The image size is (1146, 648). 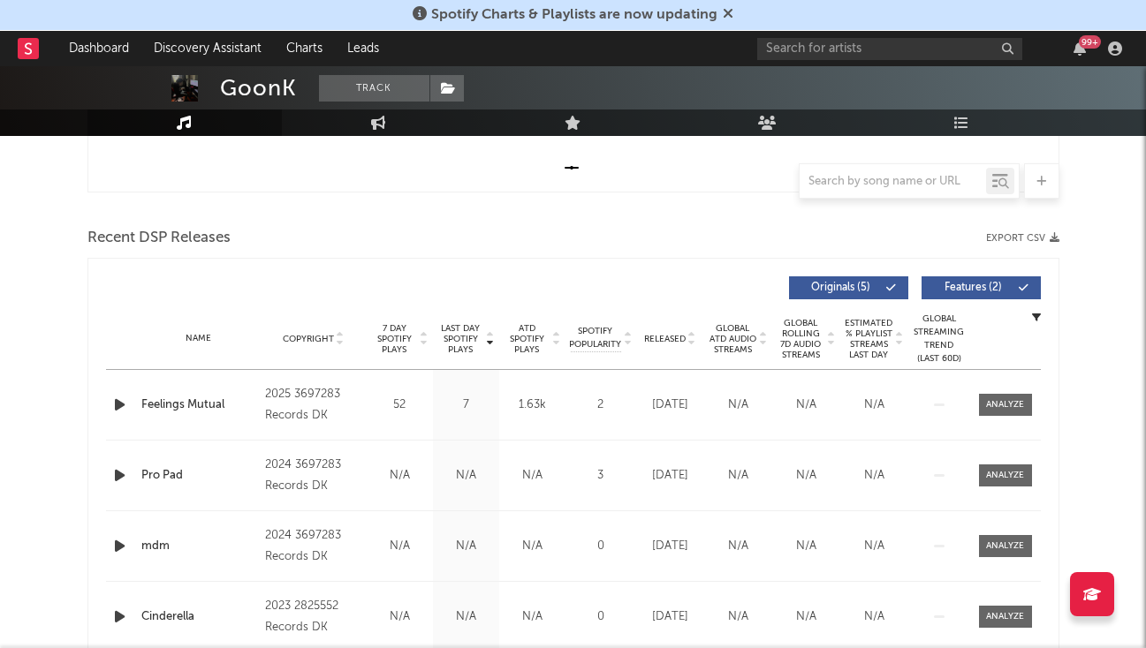 What do you see at coordinates (199, 406) in the screenshot?
I see `a: Feelings Mutual` at bounding box center [199, 406].